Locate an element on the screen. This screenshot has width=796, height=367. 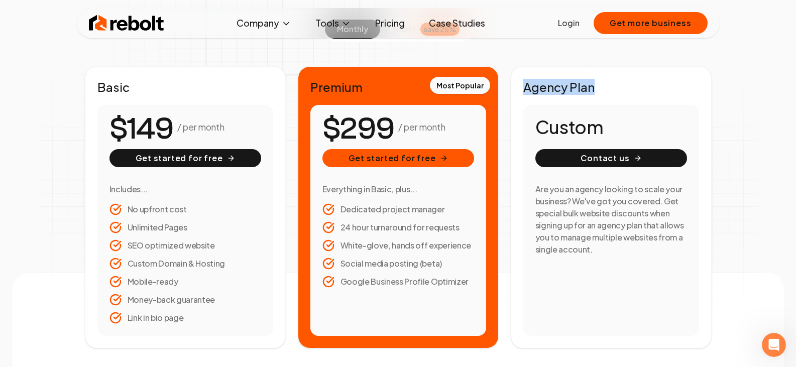
div: Most Popular is located at coordinates (460, 85).